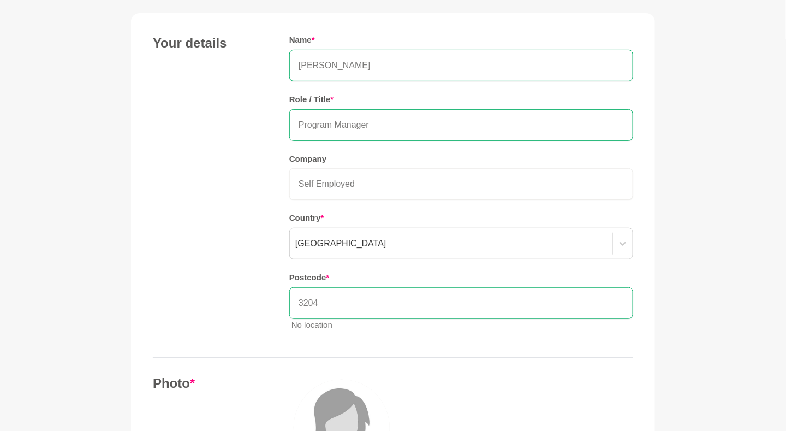 This screenshot has width=786, height=431. Describe the element at coordinates (461, 159) in the screenshot. I see `h5: Company` at that location.